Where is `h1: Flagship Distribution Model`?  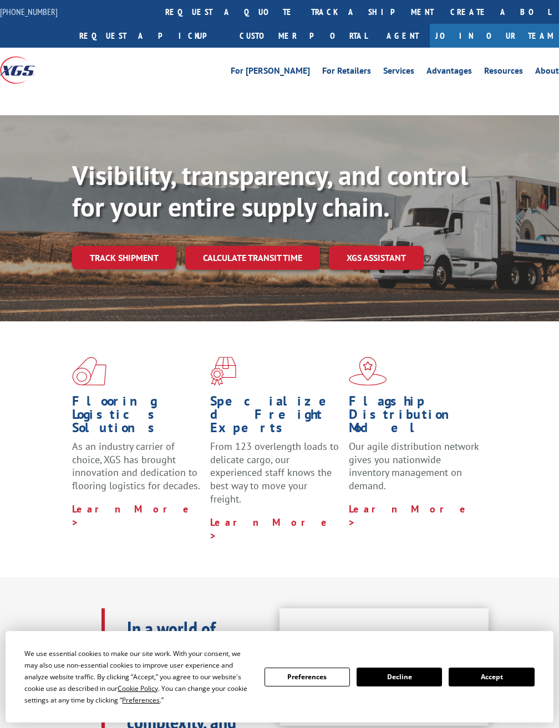 h1: Flagship Distribution Model is located at coordinates (413, 417).